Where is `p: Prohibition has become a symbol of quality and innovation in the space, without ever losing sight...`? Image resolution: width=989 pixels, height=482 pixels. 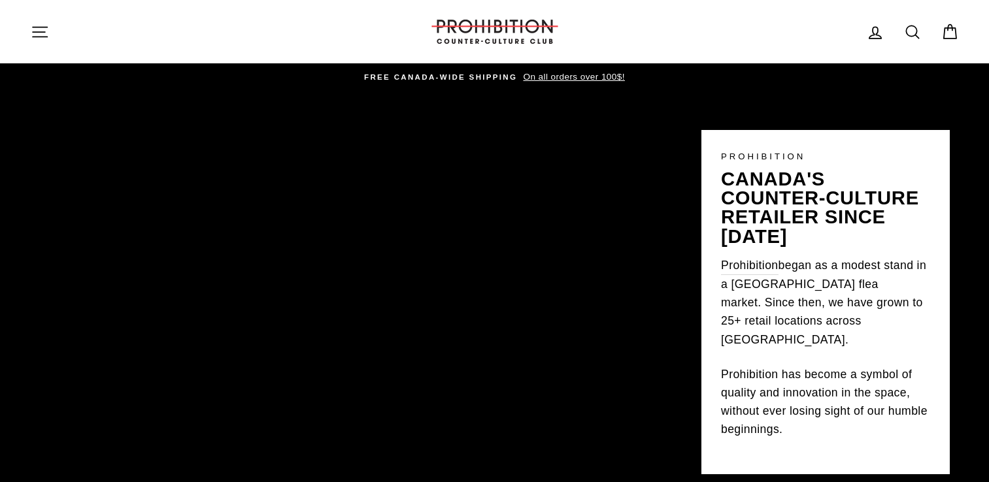
p: Prohibition has become a symbol of quality and innovation in the space, without ever losing sight... is located at coordinates (825, 402).